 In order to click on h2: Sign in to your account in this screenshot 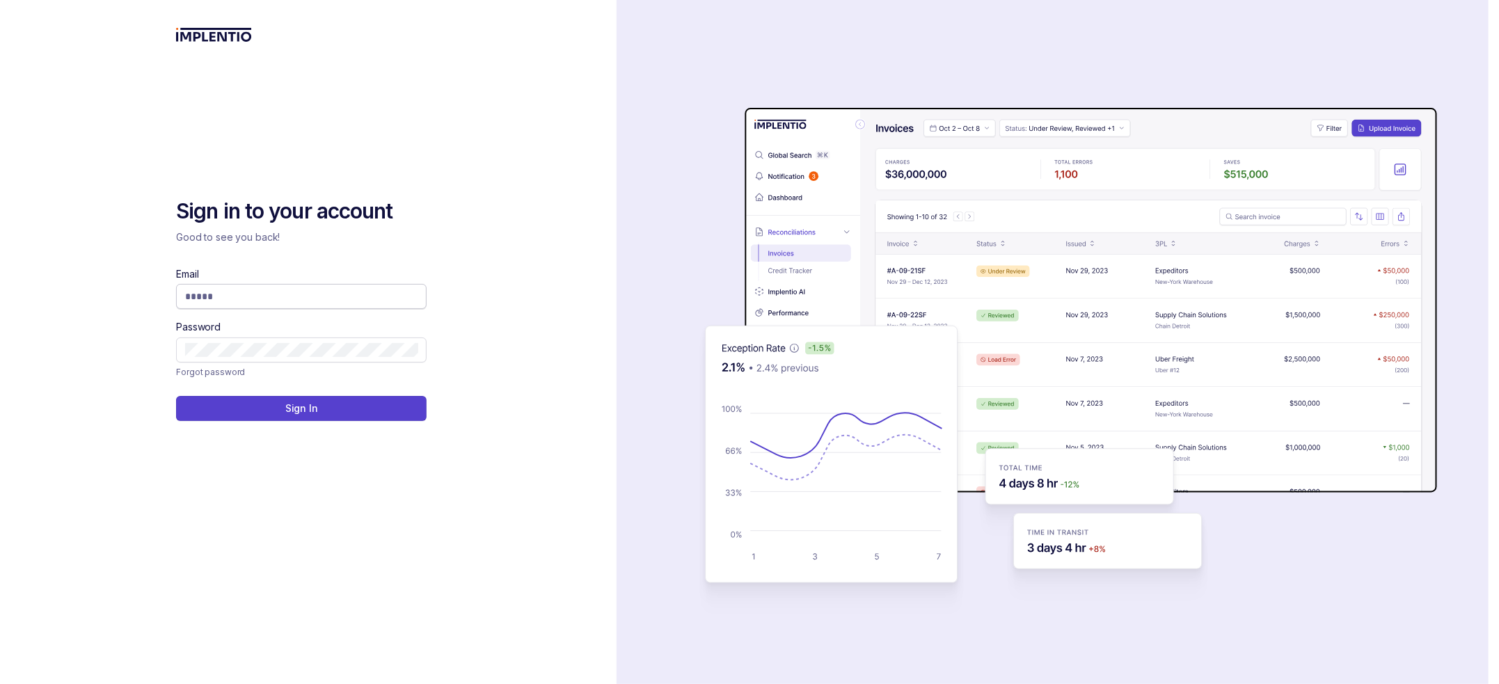, I will do `click(301, 212)`.